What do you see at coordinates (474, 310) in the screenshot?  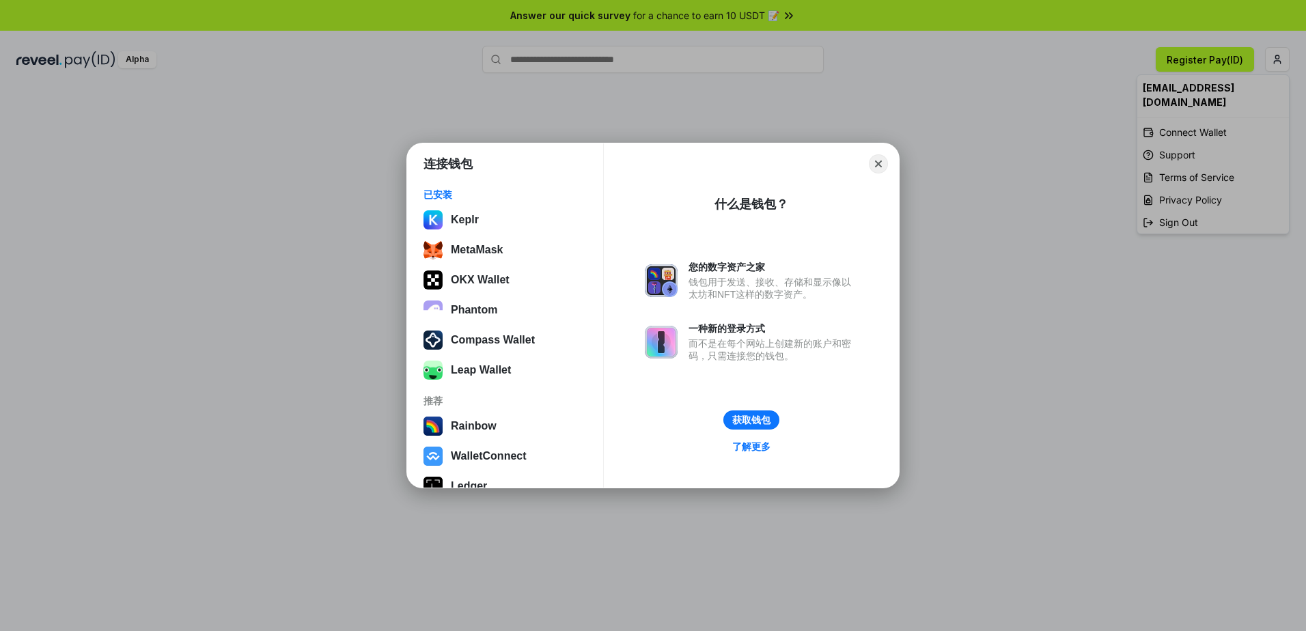 I see `div: Phantom` at bounding box center [474, 310].